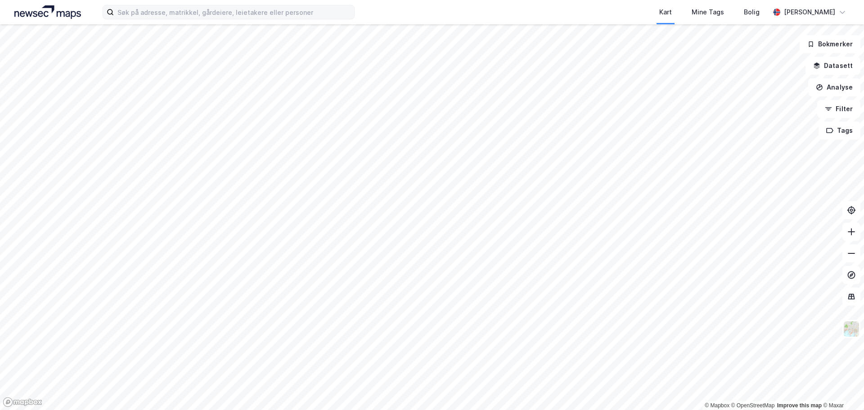 The image size is (864, 410). Describe the element at coordinates (753, 406) in the screenshot. I see `a: OpenStreetMap` at that location.